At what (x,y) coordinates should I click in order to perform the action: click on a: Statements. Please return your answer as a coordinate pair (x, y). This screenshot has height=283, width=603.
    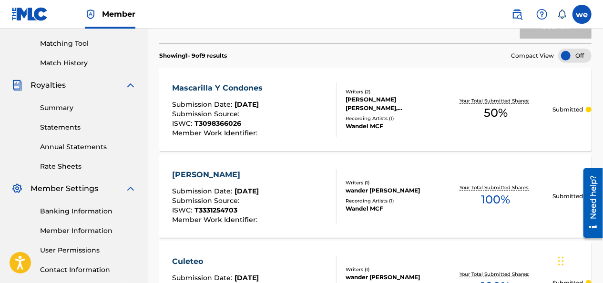
    Looking at the image, I should click on (88, 127).